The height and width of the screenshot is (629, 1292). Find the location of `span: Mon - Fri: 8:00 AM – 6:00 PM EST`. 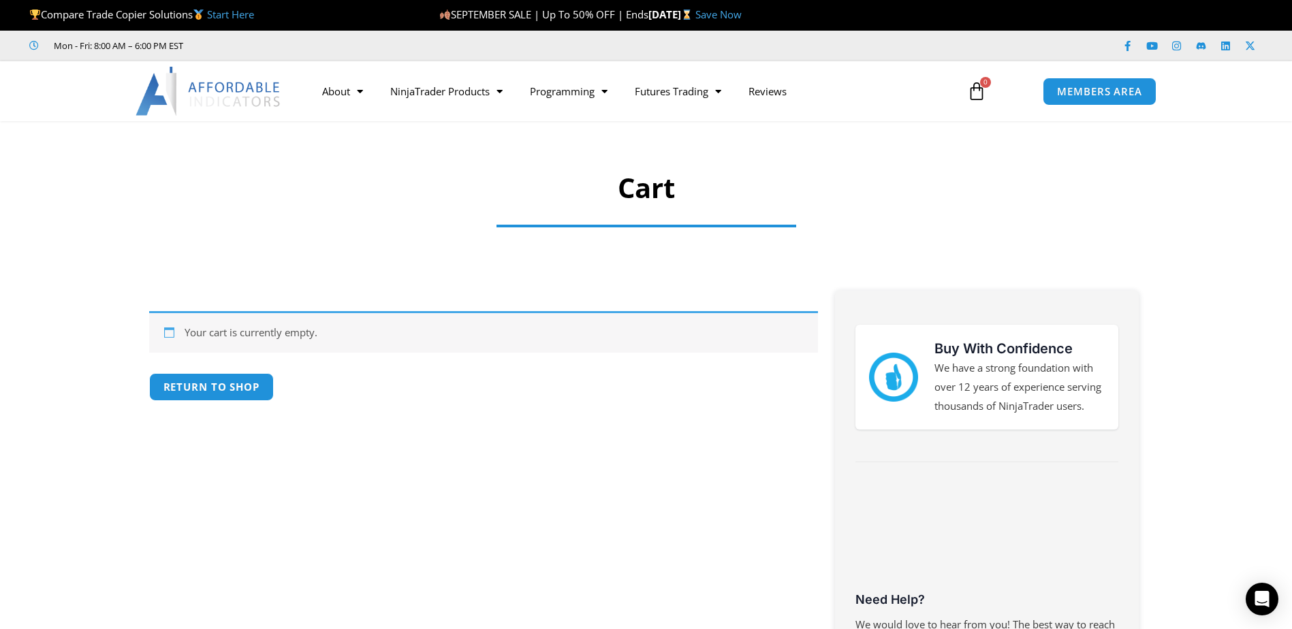

span: Mon - Fri: 8:00 AM – 6:00 PM EST is located at coordinates (116, 46).